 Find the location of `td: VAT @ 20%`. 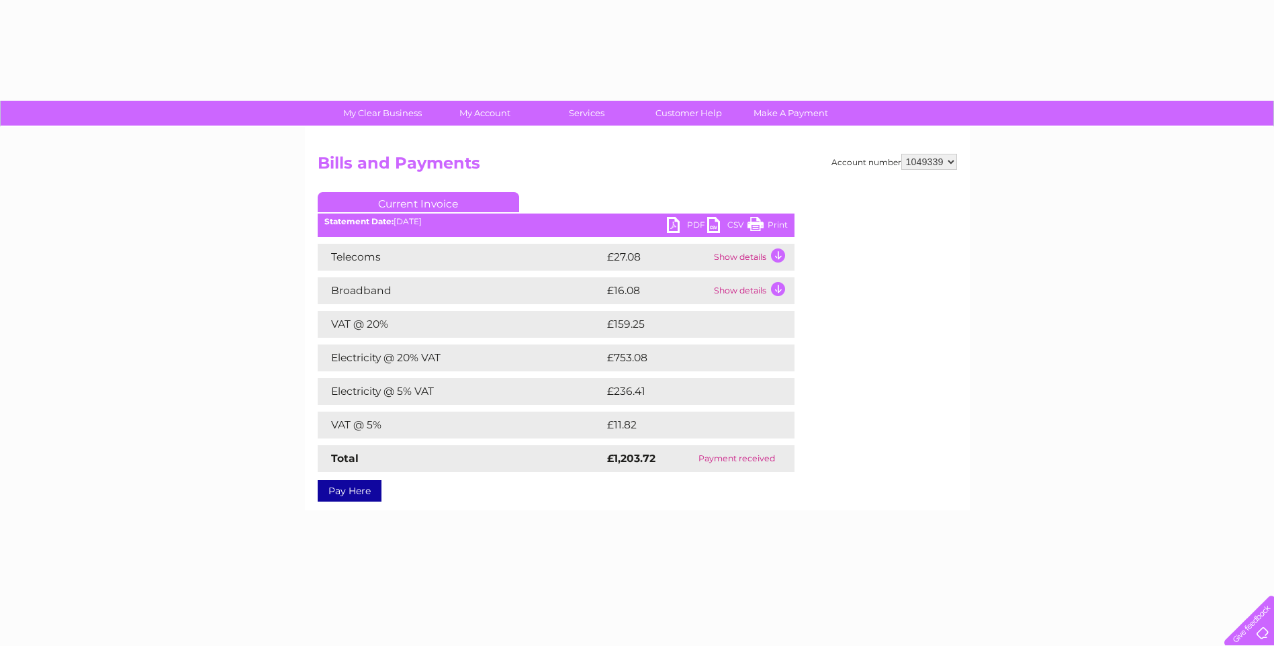

td: VAT @ 20% is located at coordinates (461, 324).